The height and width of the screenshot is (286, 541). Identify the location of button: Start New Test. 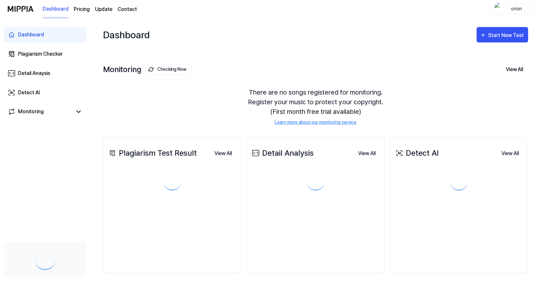
(502, 35).